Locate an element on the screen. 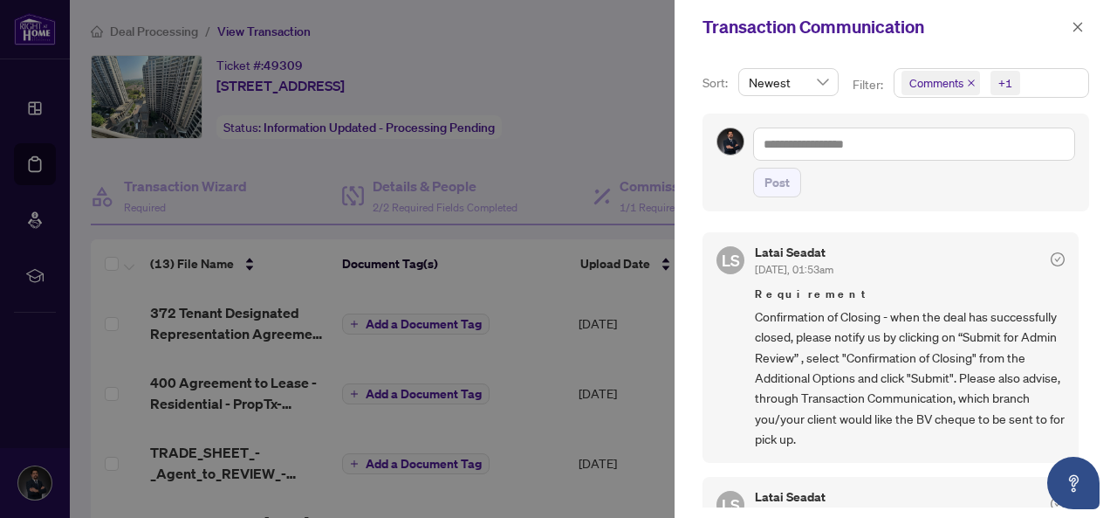 Image resolution: width=1117 pixels, height=518 pixels. button: Open asap is located at coordinates (1074, 483).